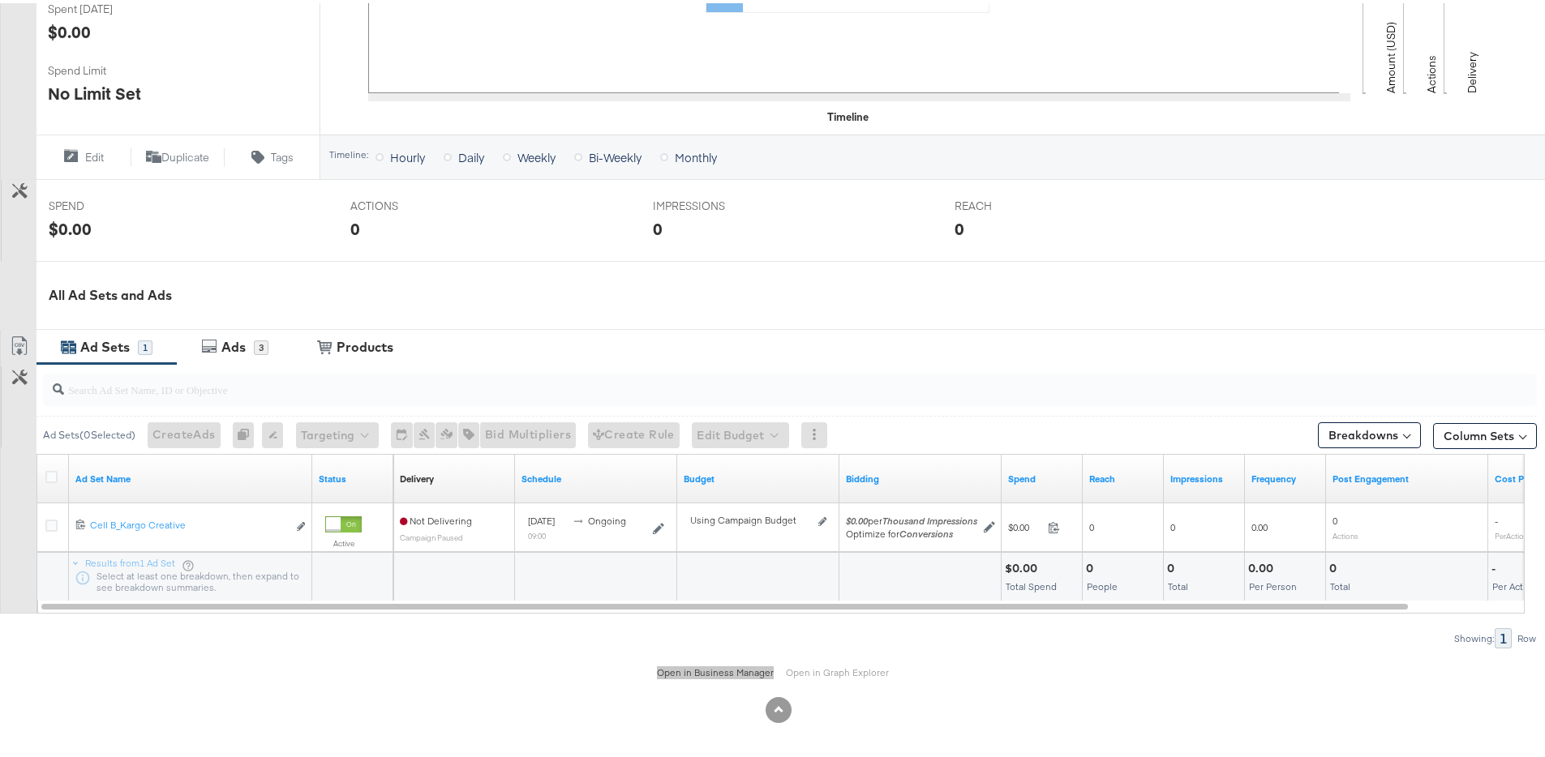  I want to click on a: Open in Business Manager, so click(715, 669).